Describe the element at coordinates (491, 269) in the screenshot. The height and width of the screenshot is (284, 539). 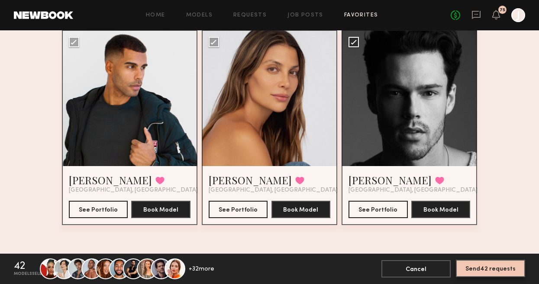
I see `a: Send42 requests` at that location.